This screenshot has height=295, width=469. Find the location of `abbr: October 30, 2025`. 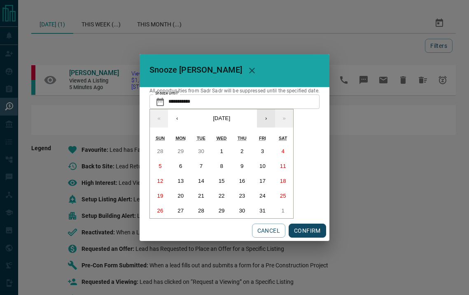

abbr: October 30, 2025 is located at coordinates (242, 210).